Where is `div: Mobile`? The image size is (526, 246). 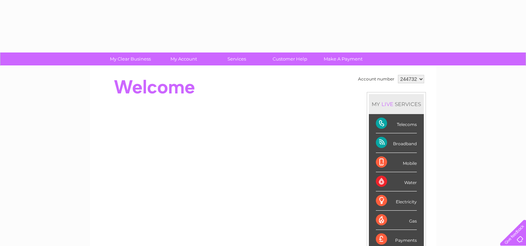
div: Mobile is located at coordinates (396, 162).